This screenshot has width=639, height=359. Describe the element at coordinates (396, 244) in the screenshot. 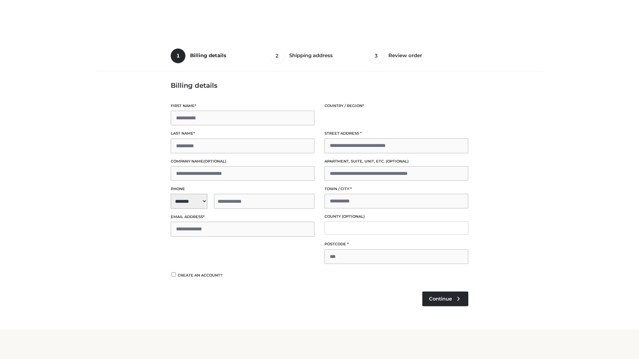

I see `label: Postcode` at that location.